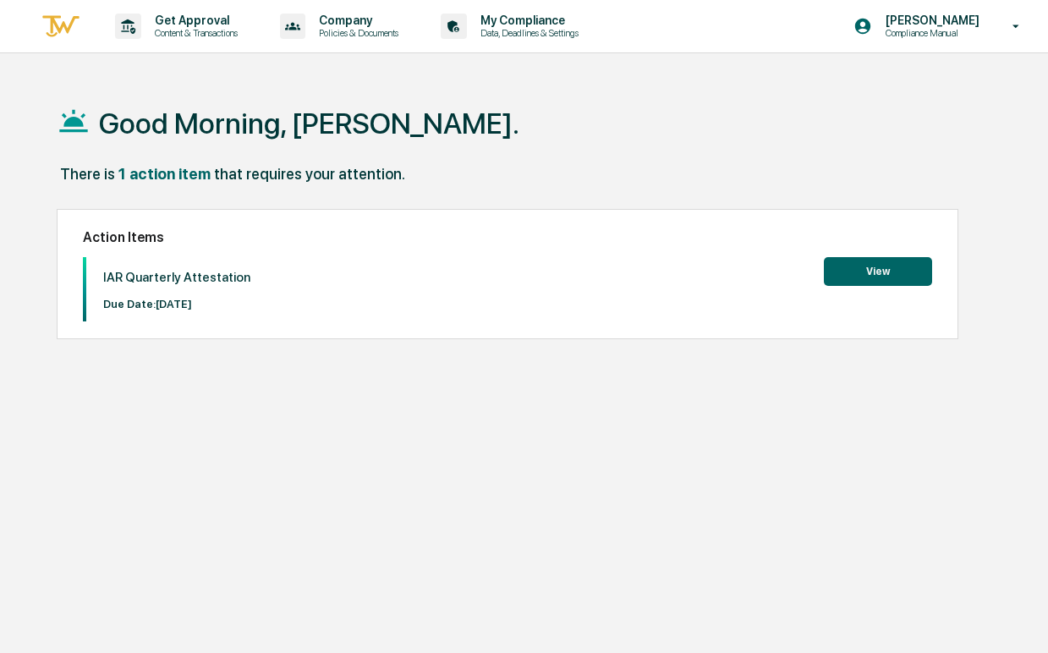 This screenshot has width=1048, height=653. Describe the element at coordinates (87, 173) in the screenshot. I see `div: There is` at that location.